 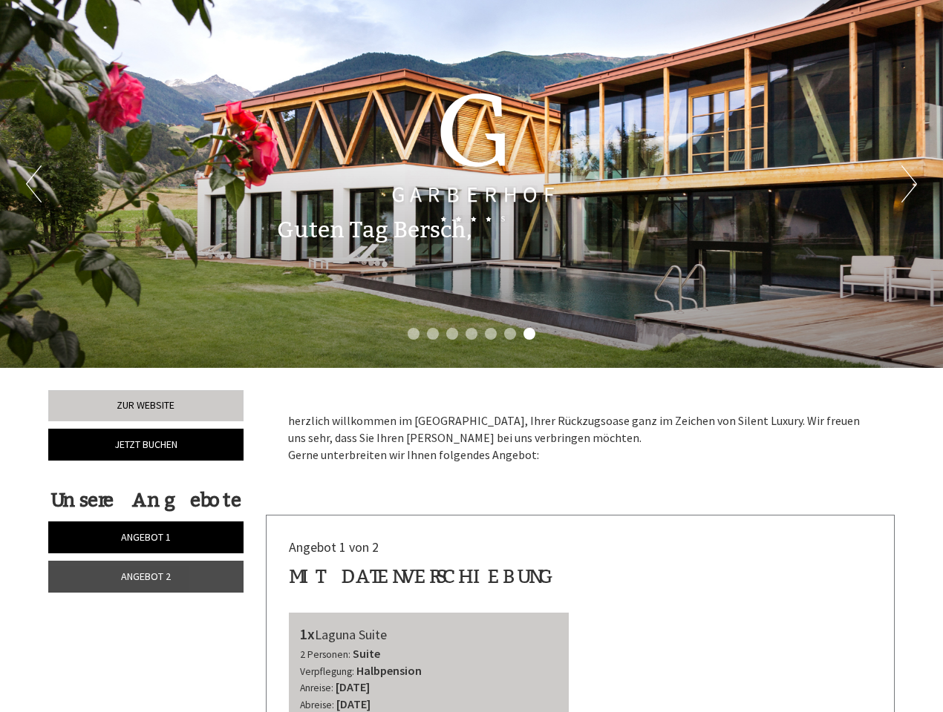 What do you see at coordinates (420, 577) in the screenshot?
I see `div: Mit Datenverschiebung` at bounding box center [420, 577].